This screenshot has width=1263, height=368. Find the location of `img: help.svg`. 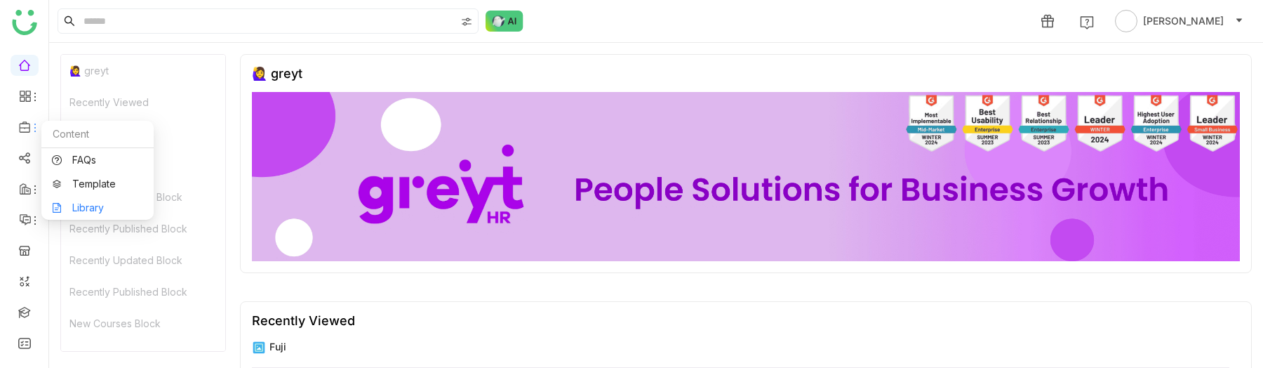

img: help.svg is located at coordinates (1087, 22).